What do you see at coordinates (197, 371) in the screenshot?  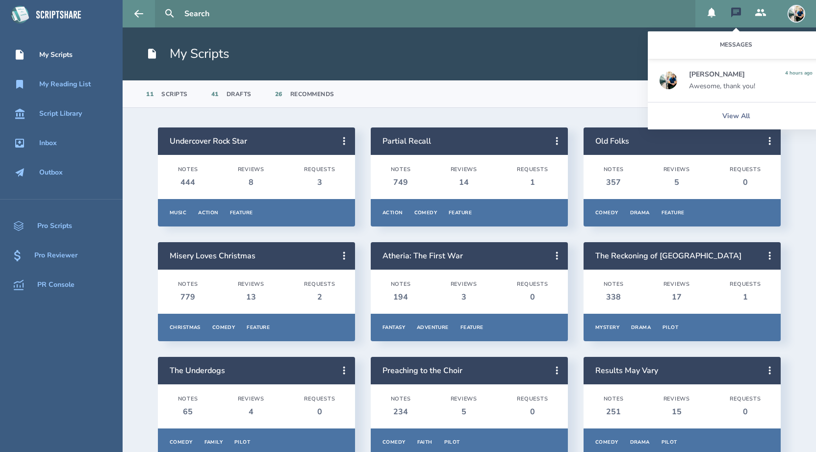 I see `a: The Underdogs` at bounding box center [197, 371].